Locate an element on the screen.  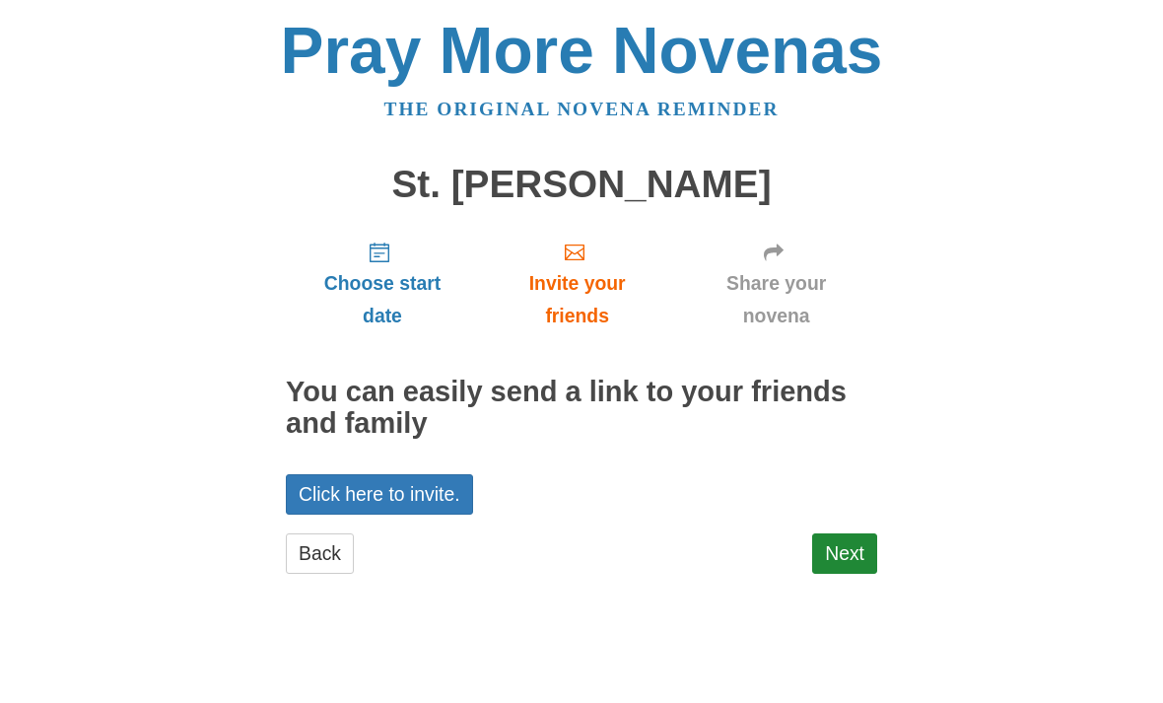
span: Share your novena is located at coordinates (776, 300).